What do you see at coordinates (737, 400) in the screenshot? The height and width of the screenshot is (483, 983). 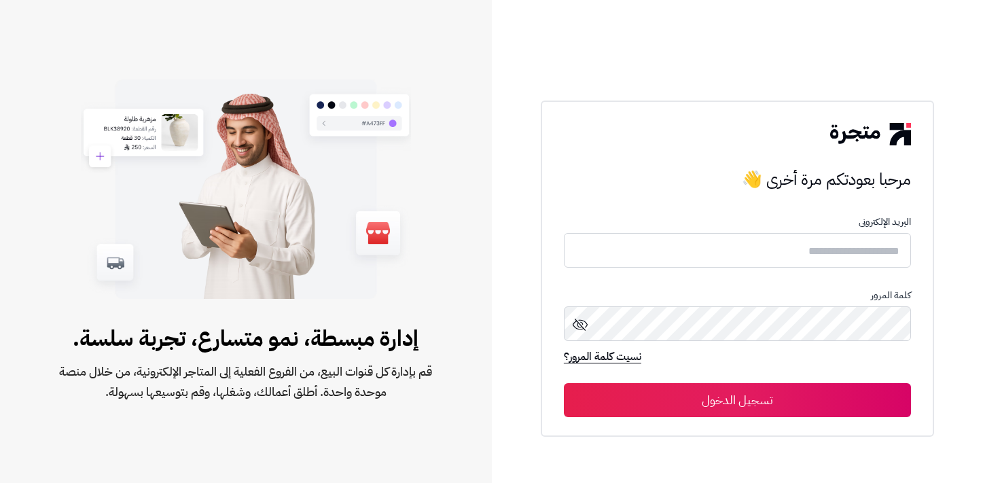 I see `button: تسجيل الدخول` at bounding box center [737, 400].